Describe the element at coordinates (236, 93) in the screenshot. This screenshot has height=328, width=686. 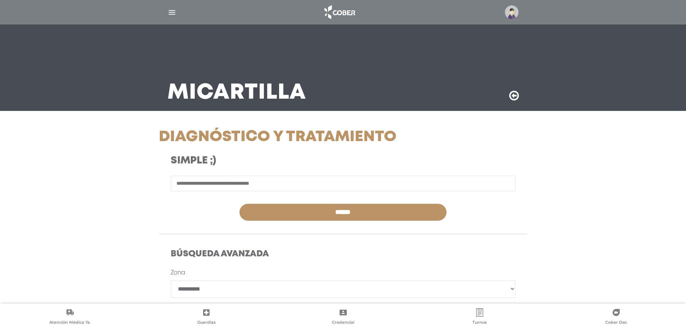
I see `h3: Mi Cartilla` at that location.